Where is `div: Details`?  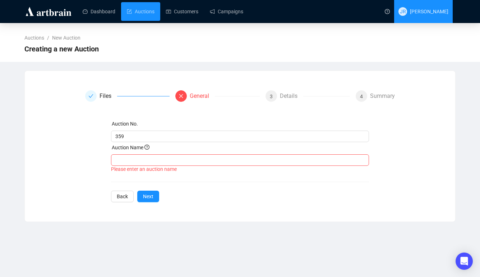 div: Details is located at coordinates (292, 96).